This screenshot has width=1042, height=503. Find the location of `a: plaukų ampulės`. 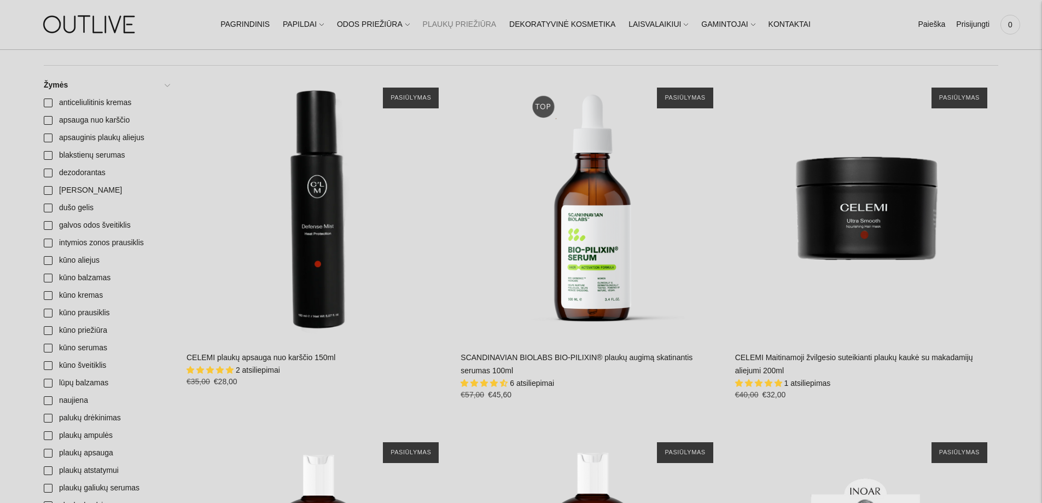

a: plaukų ampulės is located at coordinates (106, 436).